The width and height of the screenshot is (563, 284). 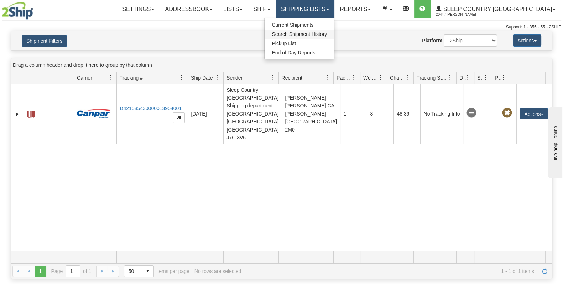 I want to click on span: Tracking #, so click(x=131, y=78).